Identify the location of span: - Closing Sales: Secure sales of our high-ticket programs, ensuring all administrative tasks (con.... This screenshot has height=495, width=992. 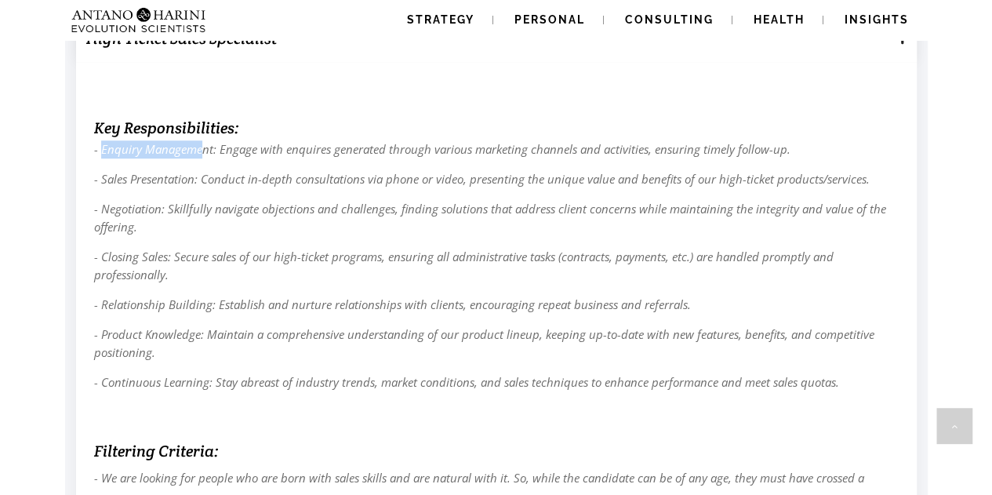
(464, 265).